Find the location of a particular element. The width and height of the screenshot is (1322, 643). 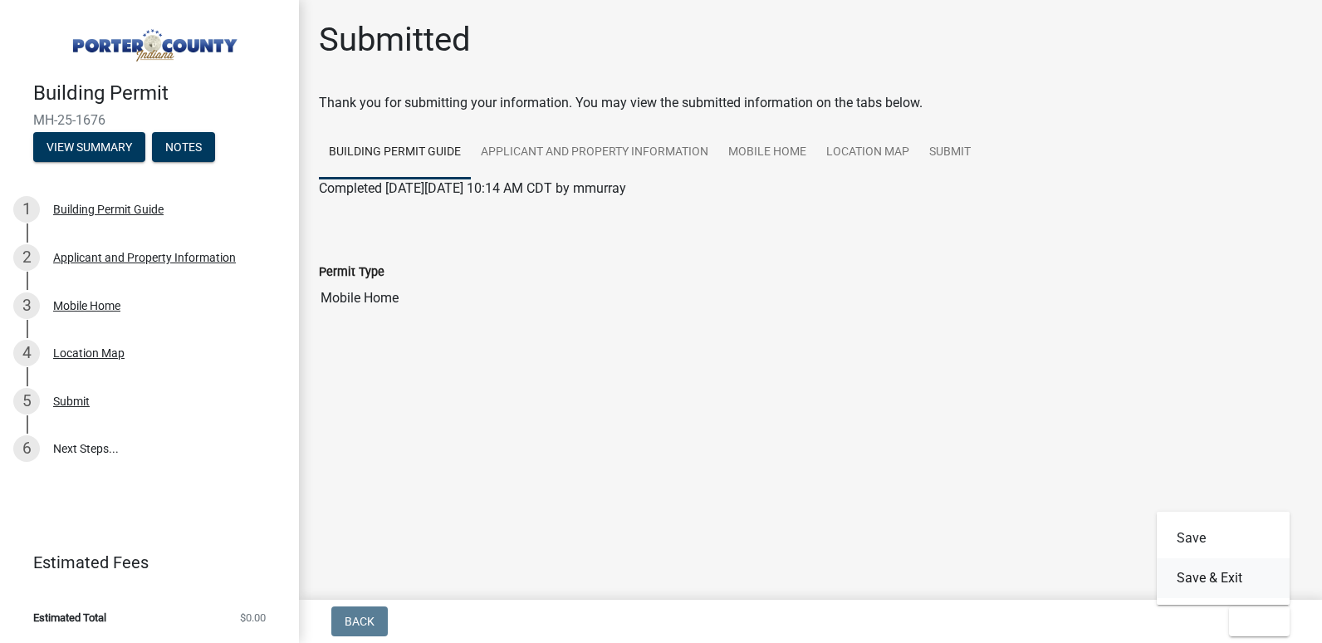

div: 4 is located at coordinates (27, 353).